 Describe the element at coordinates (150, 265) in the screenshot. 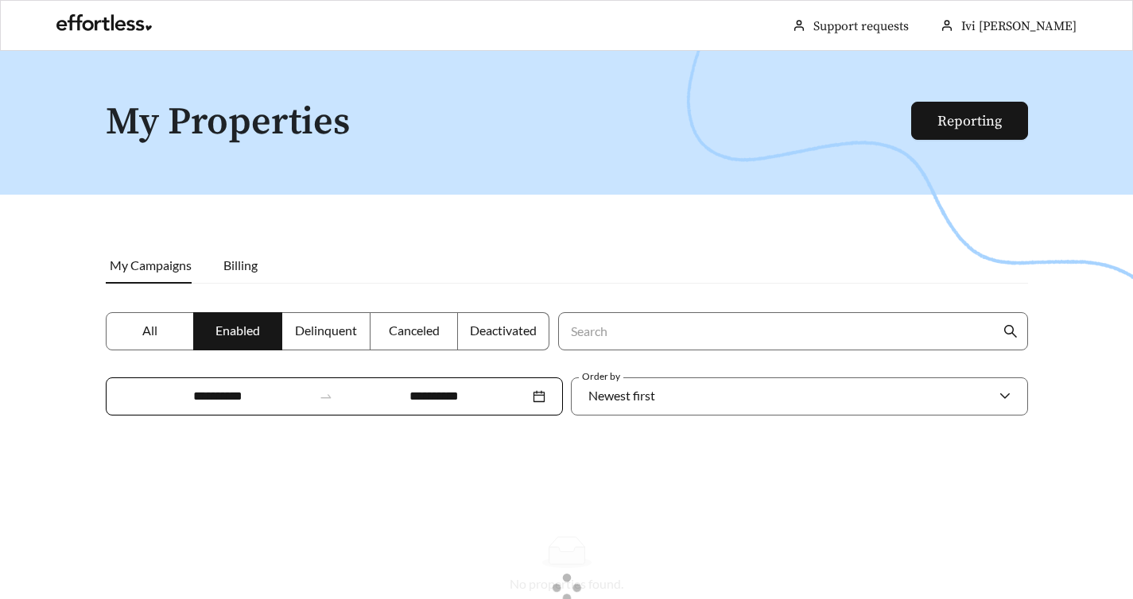

I see `span: My Campaigns` at that location.